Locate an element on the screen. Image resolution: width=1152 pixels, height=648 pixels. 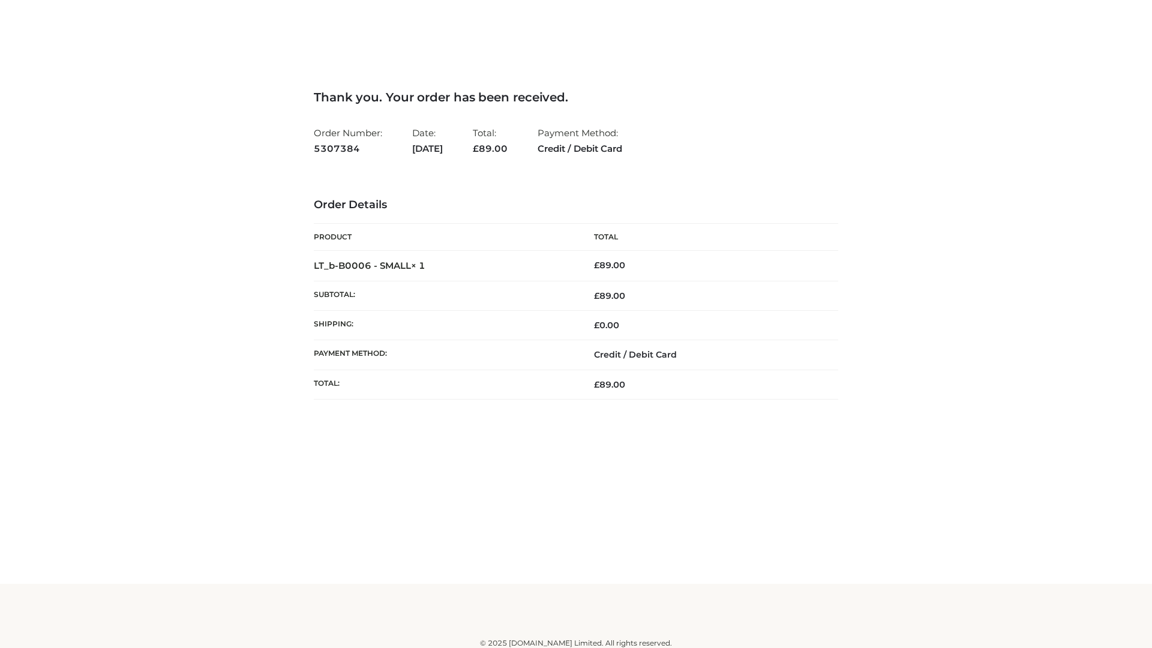
h3: Thank you. Your order has been received. is located at coordinates (576, 97).